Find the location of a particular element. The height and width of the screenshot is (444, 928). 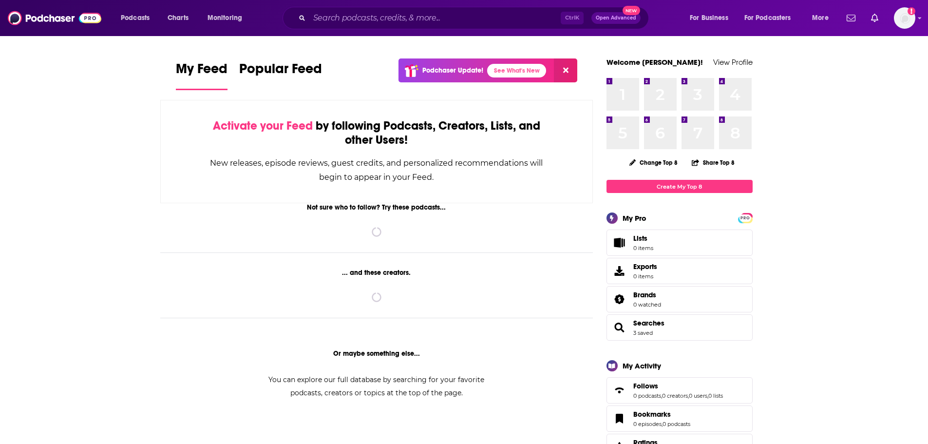

span: My Feed is located at coordinates (202, 72).